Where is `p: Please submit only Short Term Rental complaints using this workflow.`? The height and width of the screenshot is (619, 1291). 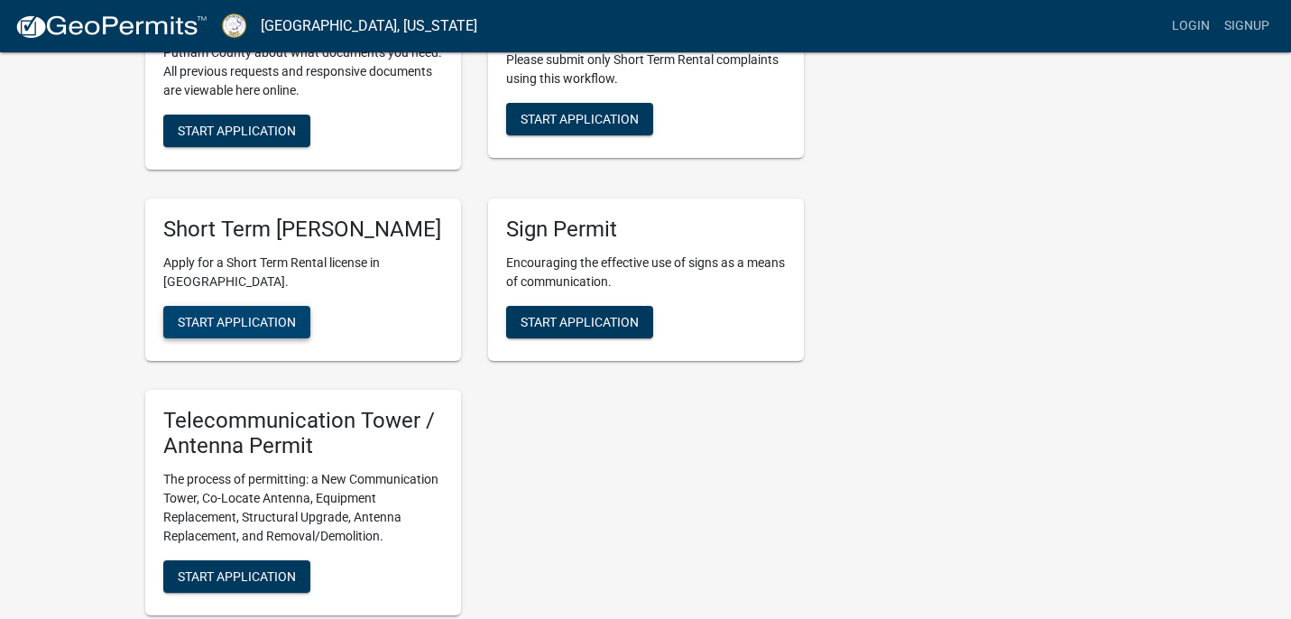 p: Please submit only Short Term Rental complaints using this workflow. is located at coordinates (646, 69).